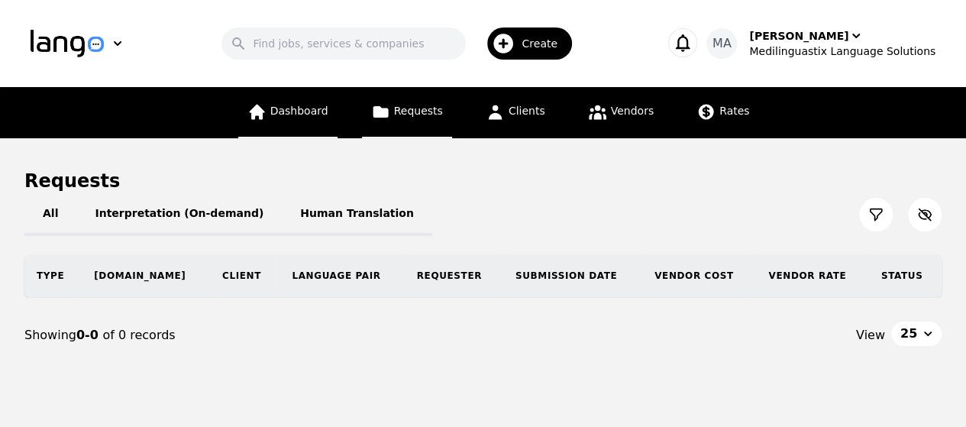 The image size is (966, 427). What do you see at coordinates (344, 44) in the screenshot?
I see `input: Find jobs, services & companies` at bounding box center [344, 44].